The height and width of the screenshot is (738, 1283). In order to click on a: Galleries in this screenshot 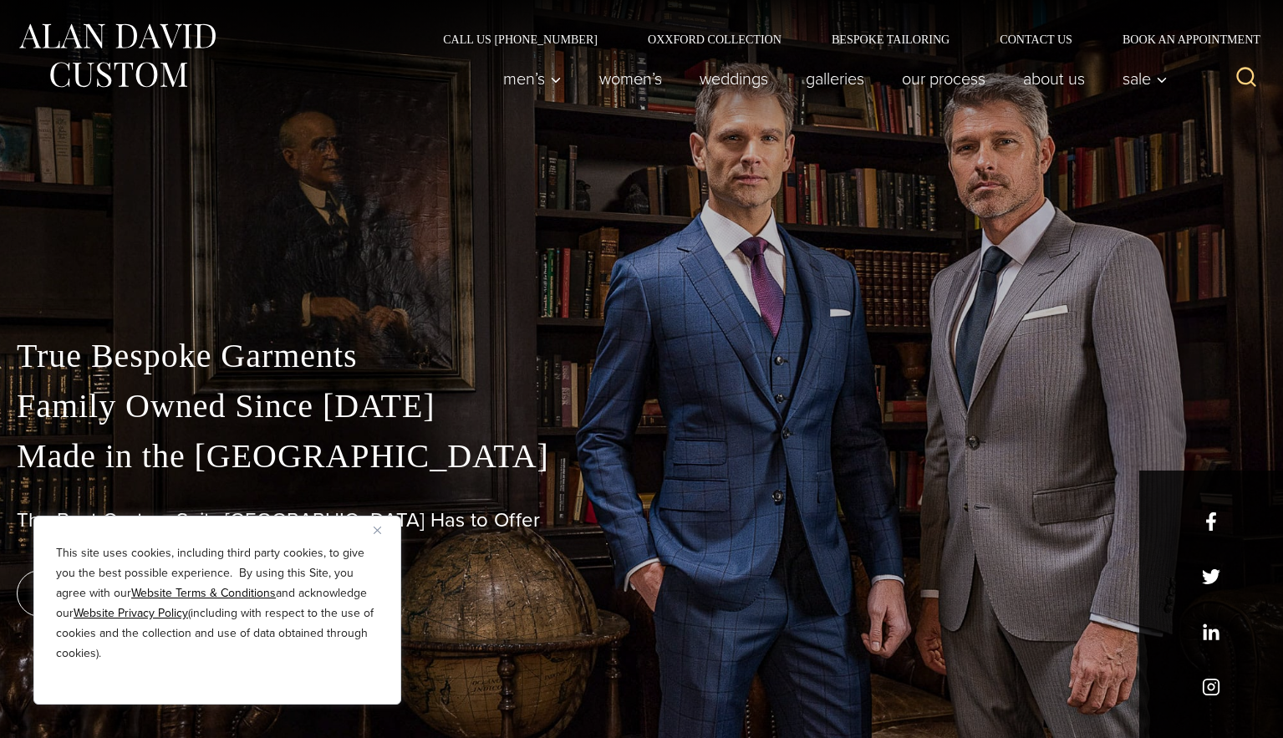, I will do `click(835, 79)`.